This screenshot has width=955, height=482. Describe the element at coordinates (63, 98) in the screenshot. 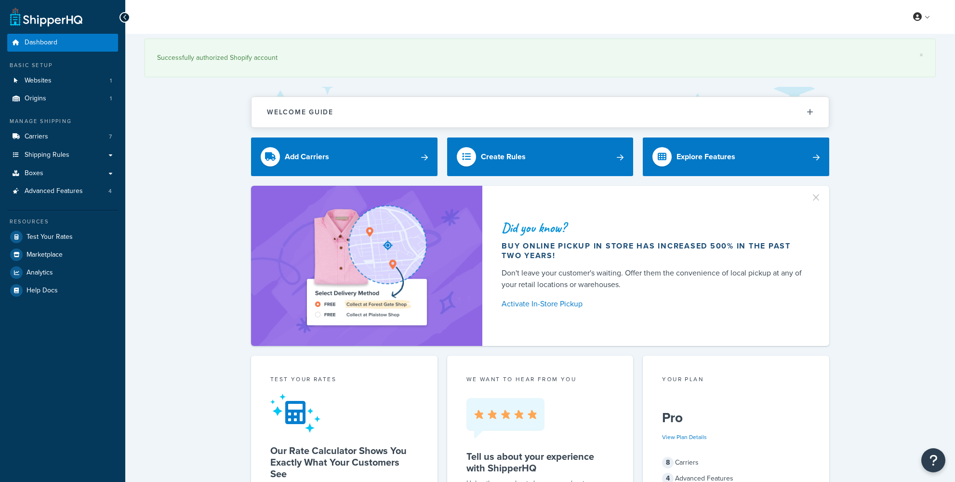

I see `a: Origins1` at that location.